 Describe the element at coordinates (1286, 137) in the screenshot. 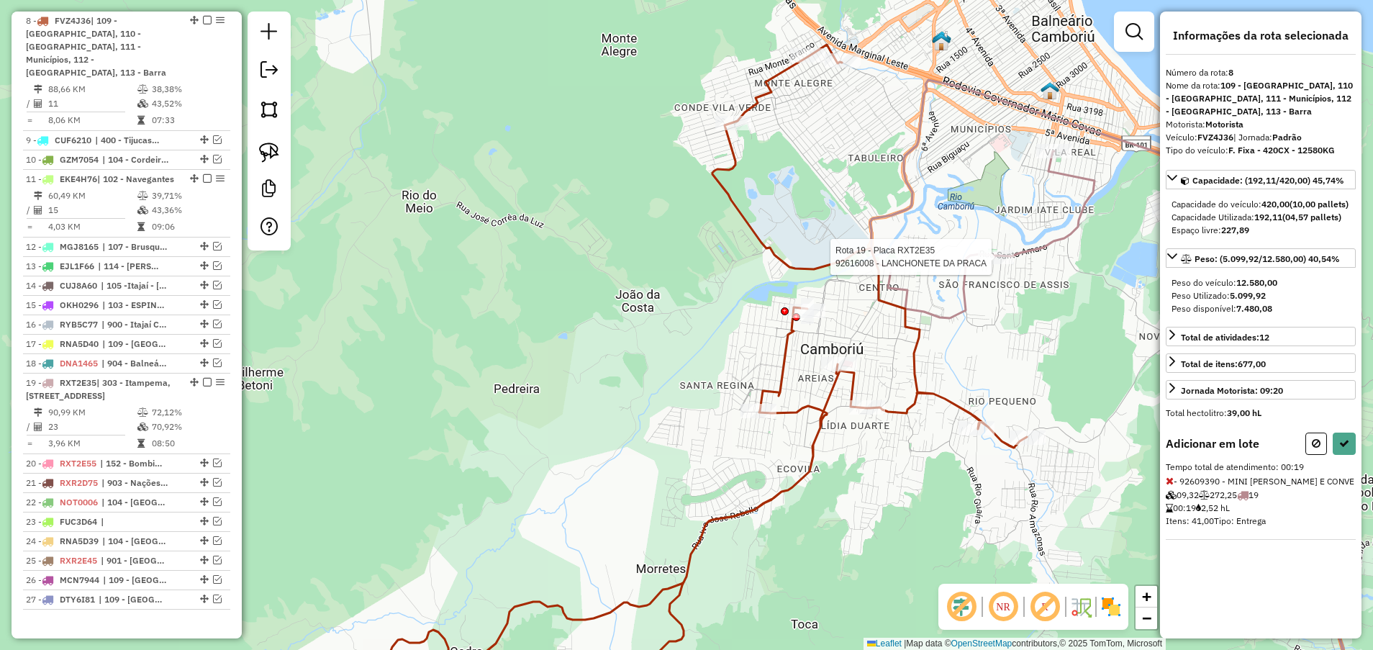

I see `strong: Padrão` at that location.